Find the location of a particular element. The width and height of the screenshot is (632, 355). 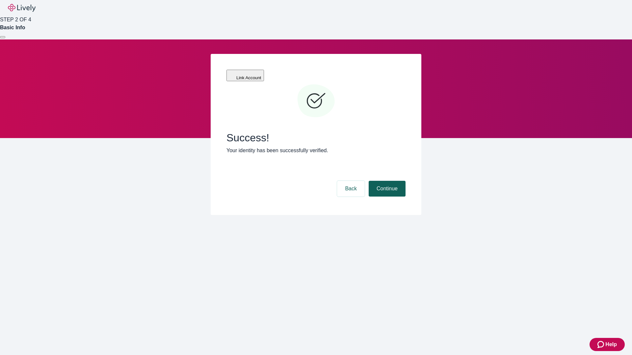

button: Link Account is located at coordinates (245, 75).